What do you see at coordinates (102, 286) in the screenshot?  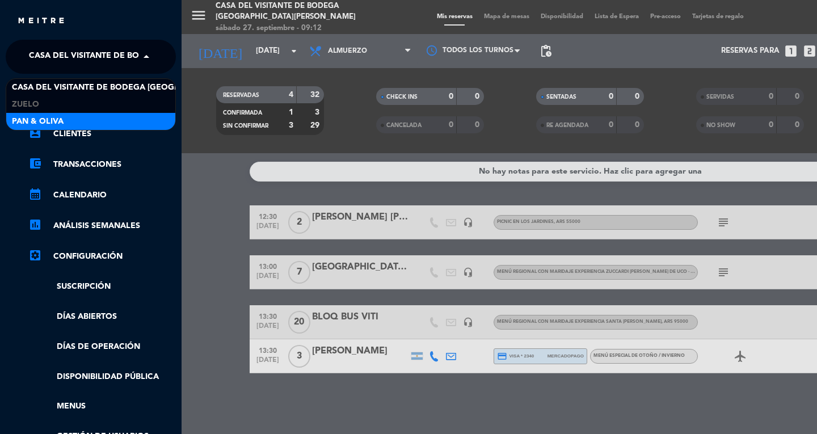 I see `a: Suscripción` at bounding box center [102, 286].